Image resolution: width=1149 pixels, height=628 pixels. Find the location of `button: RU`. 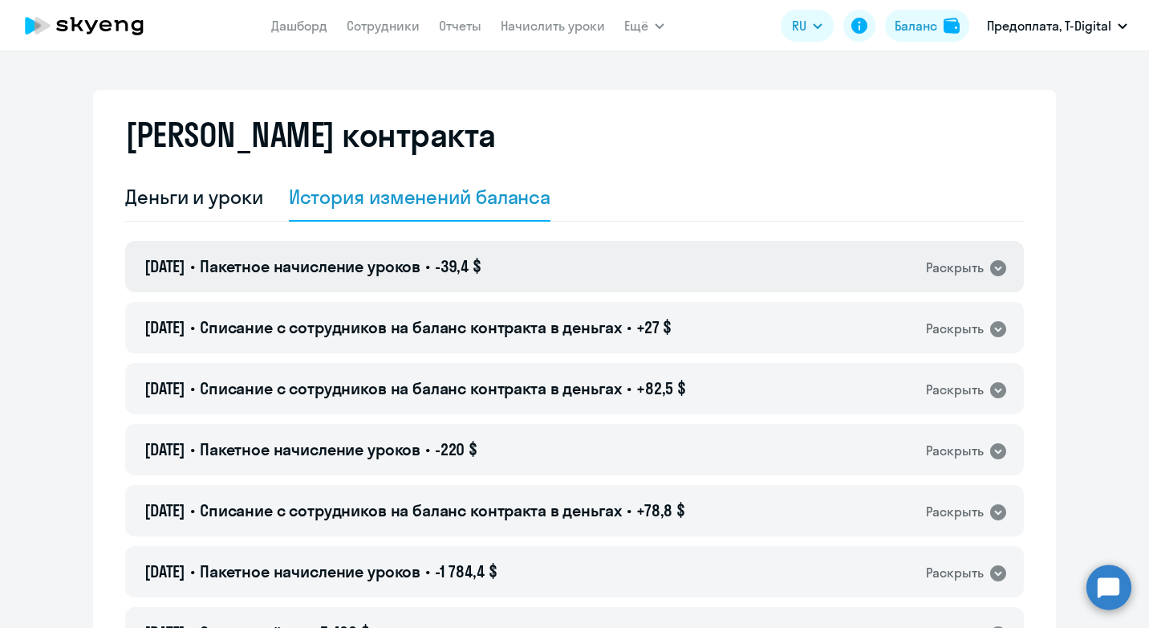

button: RU is located at coordinates (808, 26).